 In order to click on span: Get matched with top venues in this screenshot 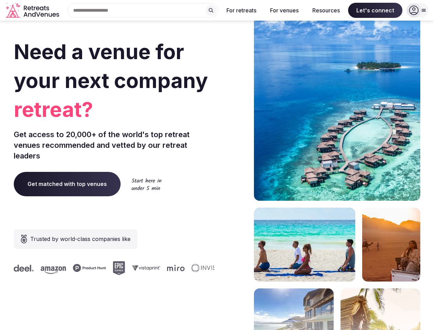, I will do `click(67, 184)`.